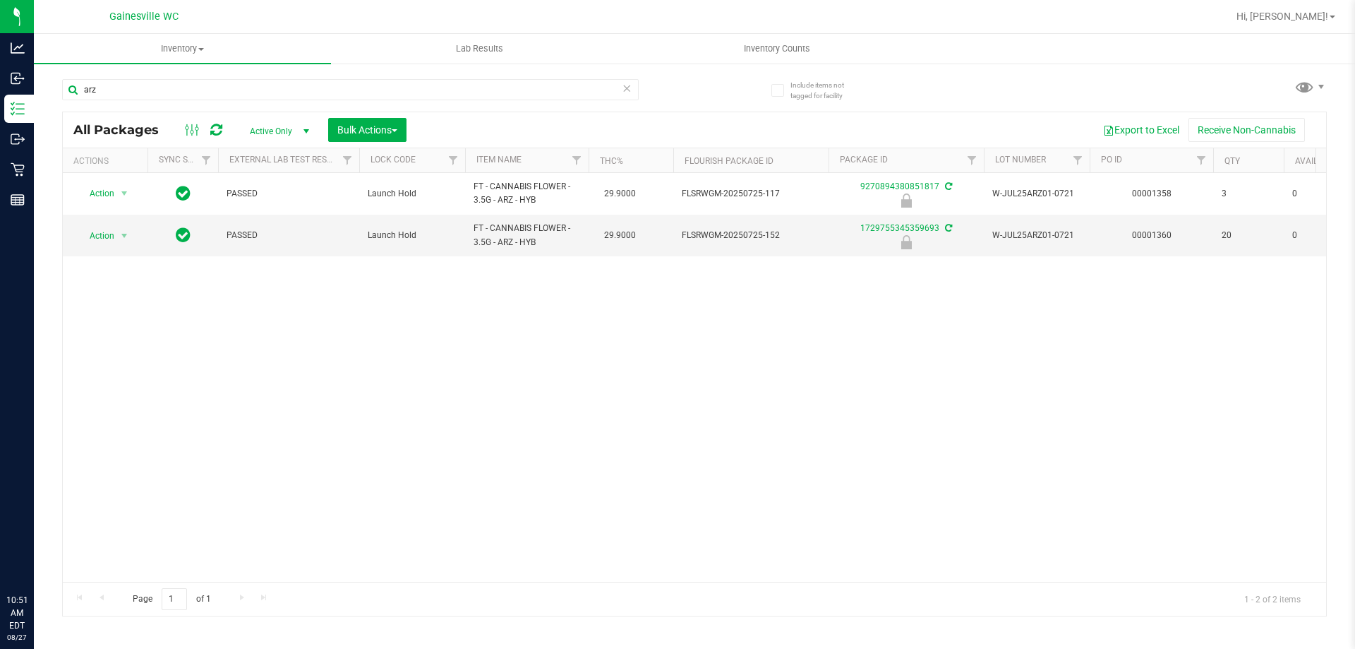  What do you see at coordinates (479, 49) in the screenshot?
I see `a: Lab Results` at bounding box center [479, 49].